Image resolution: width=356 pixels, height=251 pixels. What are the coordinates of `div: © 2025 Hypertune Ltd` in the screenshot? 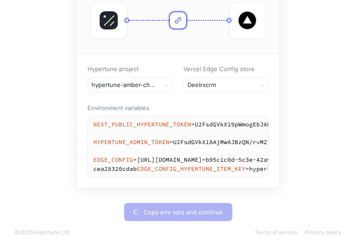 It's located at (42, 232).